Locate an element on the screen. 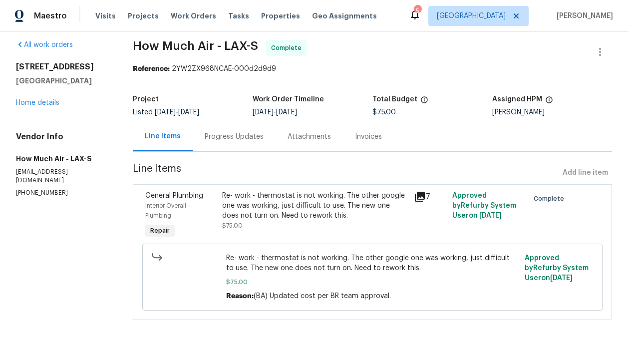  span: Properties is located at coordinates (281, 16).